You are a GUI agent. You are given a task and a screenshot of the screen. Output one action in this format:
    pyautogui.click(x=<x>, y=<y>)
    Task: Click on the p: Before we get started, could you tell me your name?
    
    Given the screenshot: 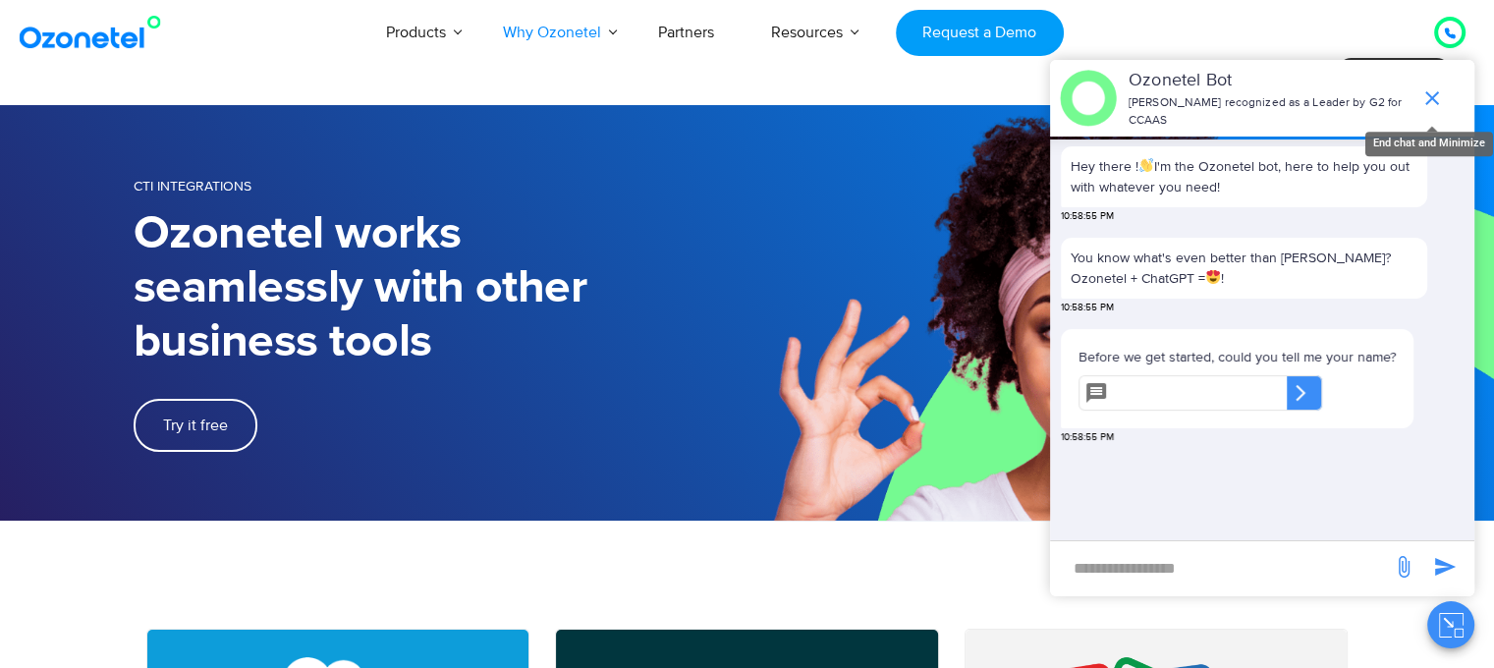 What is the action you would take?
    pyautogui.click(x=1237, y=357)
    